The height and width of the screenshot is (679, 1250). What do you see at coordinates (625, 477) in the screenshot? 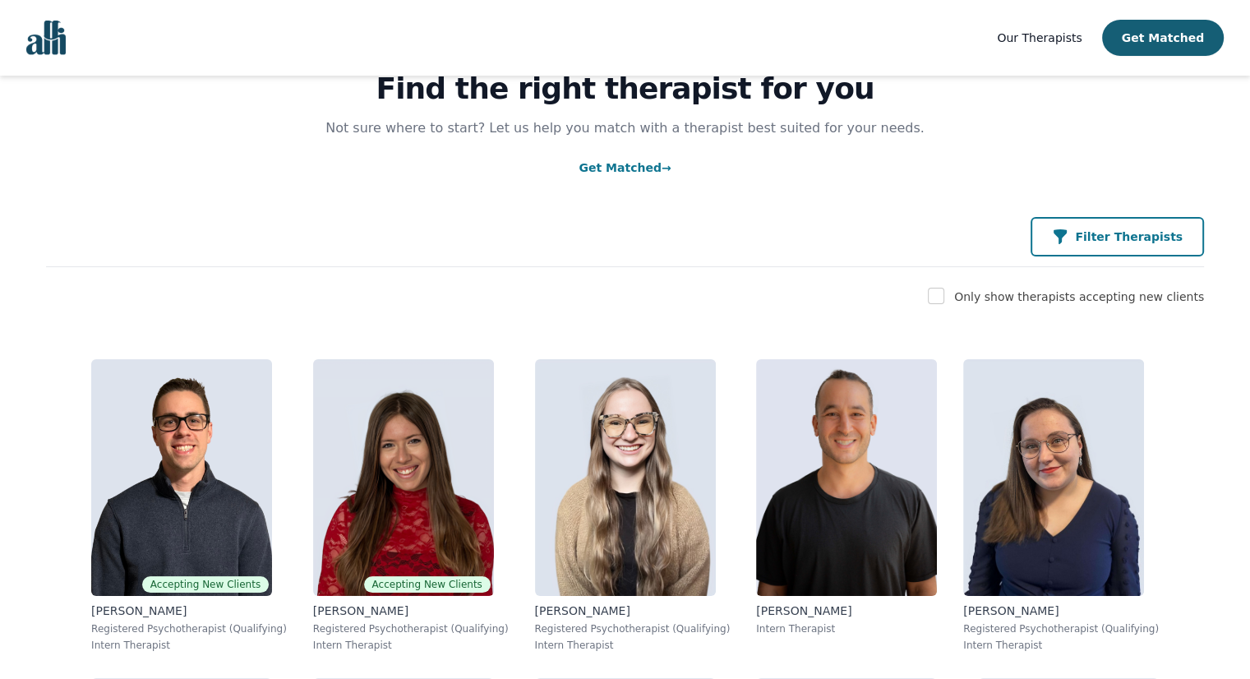
I see `img: Faith_Woodley` at bounding box center [625, 477].